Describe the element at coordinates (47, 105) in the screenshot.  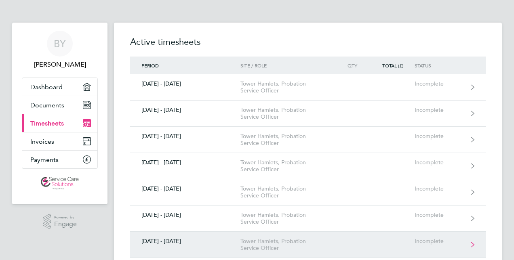
I see `span: Documents` at that location.